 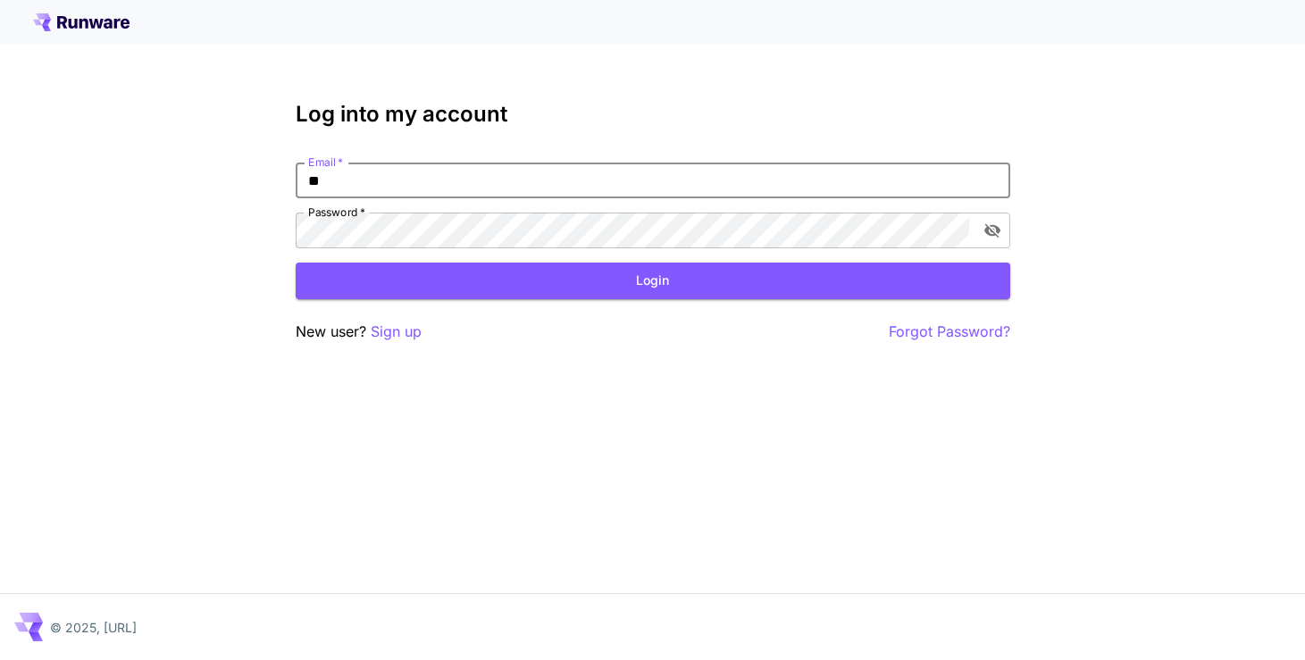 What do you see at coordinates (949, 331) in the screenshot?
I see `button: Forgot Password?` at bounding box center [949, 331].